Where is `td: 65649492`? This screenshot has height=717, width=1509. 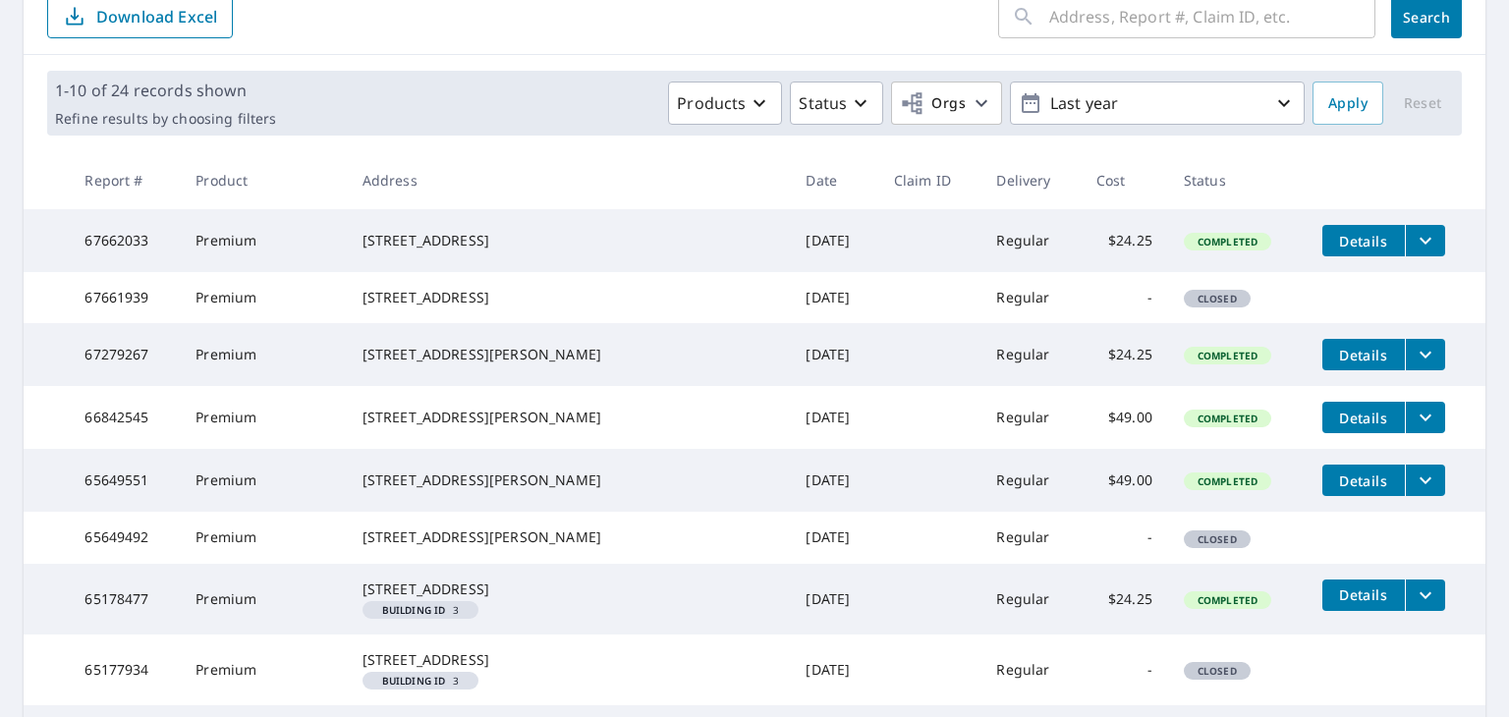 td: 65649492 is located at coordinates (124, 537).